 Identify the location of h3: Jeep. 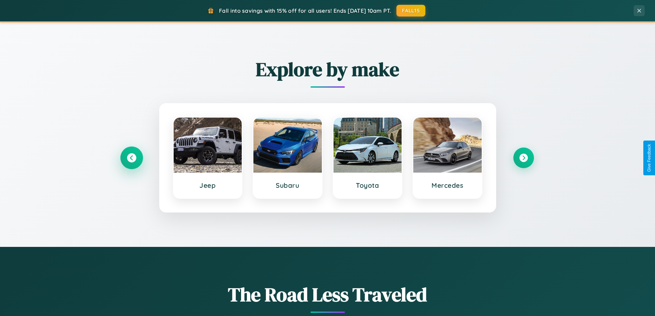
(208, 185).